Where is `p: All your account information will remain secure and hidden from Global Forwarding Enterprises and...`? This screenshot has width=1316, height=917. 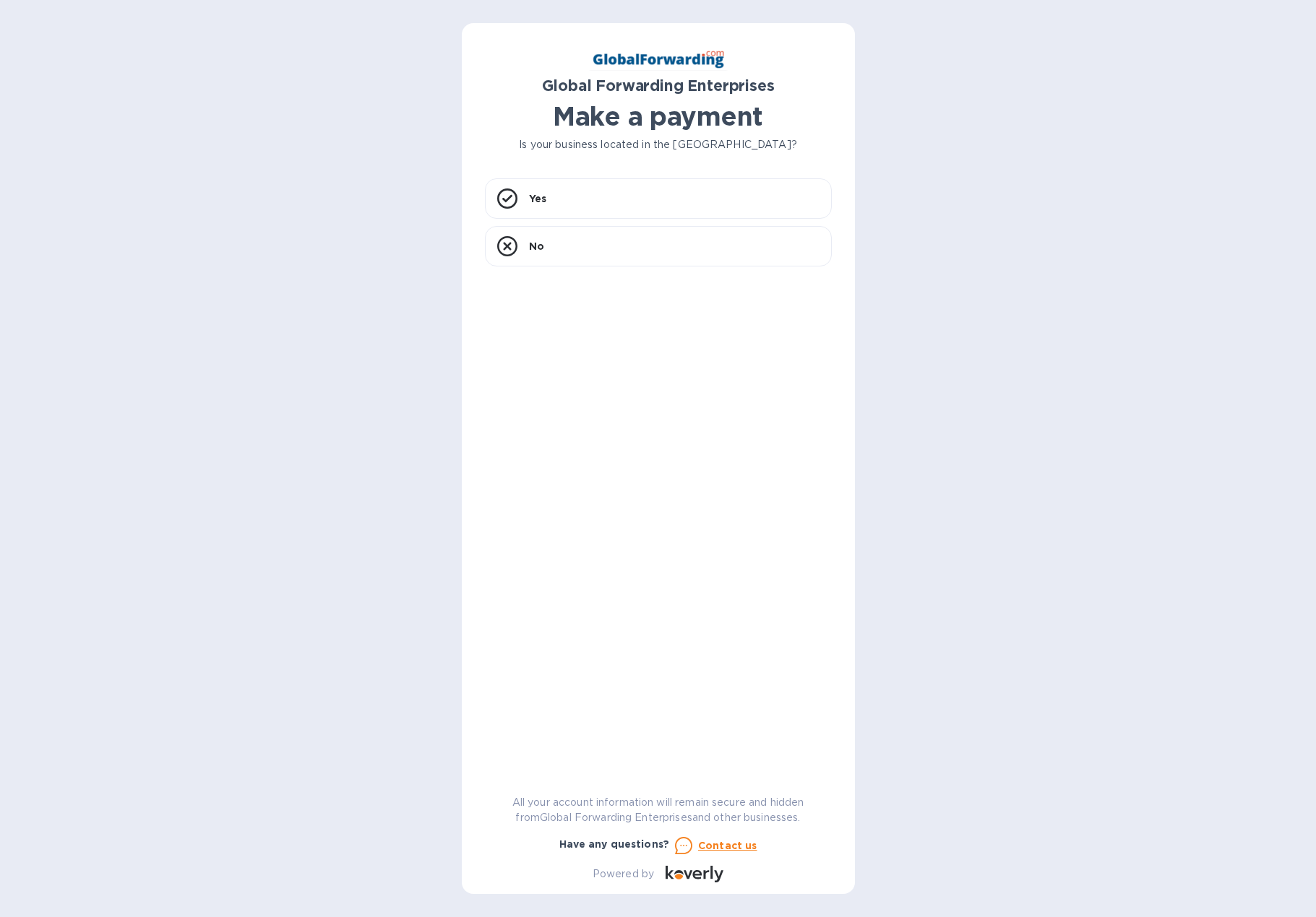 p: All your account information will remain secure and hidden from Global Forwarding Enterprises and... is located at coordinates (658, 811).